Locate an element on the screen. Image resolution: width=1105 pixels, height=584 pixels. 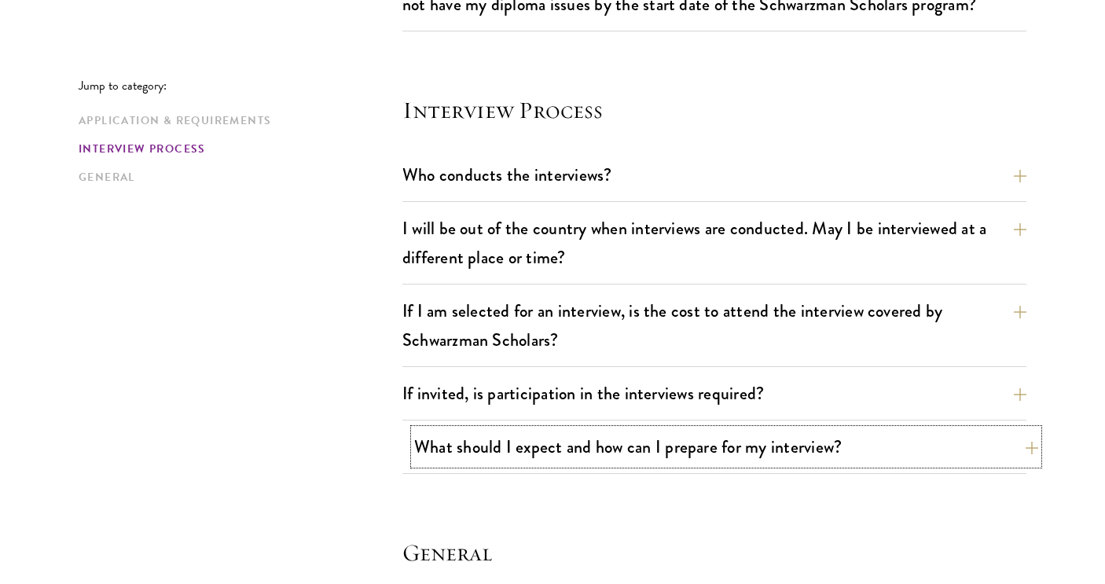
h4: Interview Process is located at coordinates (714, 110).